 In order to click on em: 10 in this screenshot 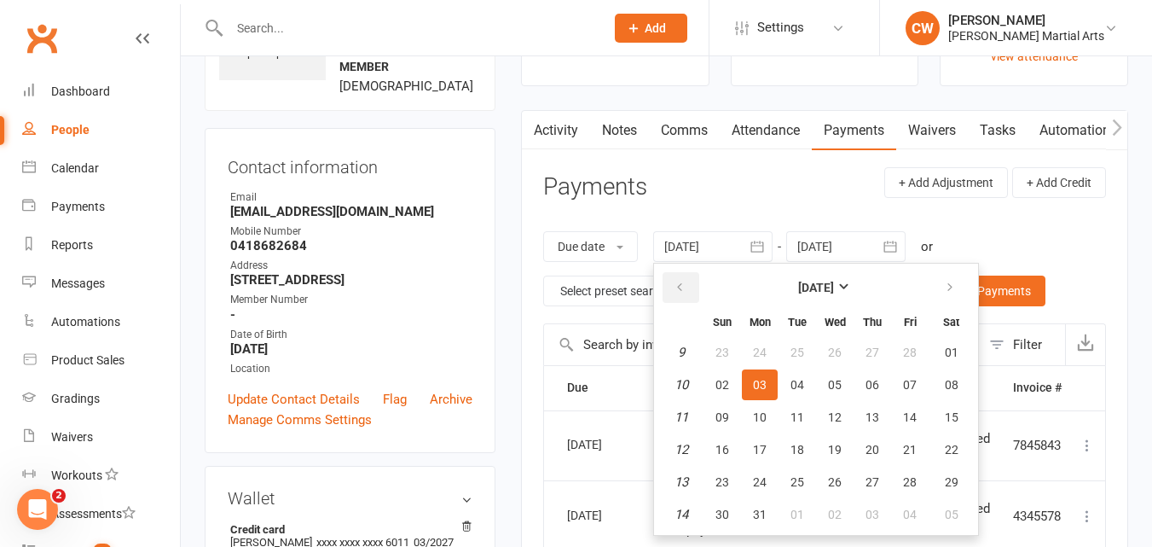, I will do `click(681, 385)`.